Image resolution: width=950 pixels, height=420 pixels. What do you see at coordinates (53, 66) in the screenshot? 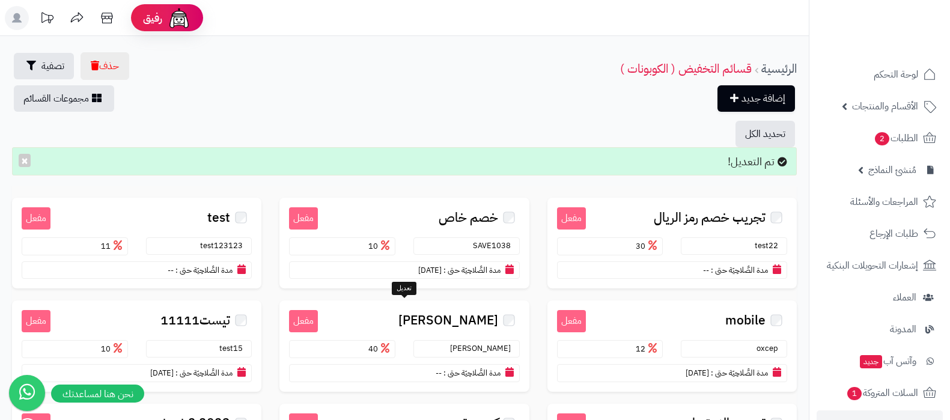
I see `span: تصفية` at bounding box center [53, 66].